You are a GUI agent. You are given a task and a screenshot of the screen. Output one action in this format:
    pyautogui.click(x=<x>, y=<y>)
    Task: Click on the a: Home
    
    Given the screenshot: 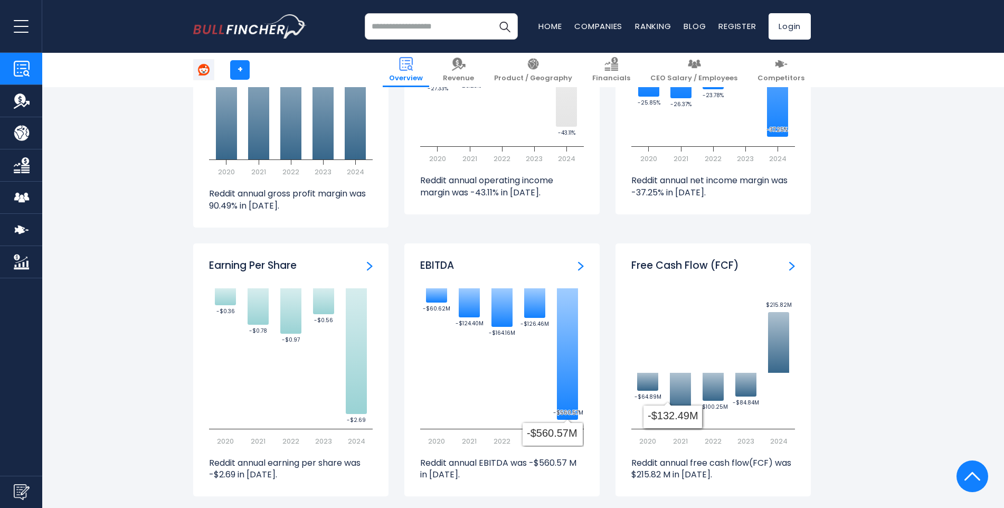 What is the action you would take?
    pyautogui.click(x=550, y=26)
    